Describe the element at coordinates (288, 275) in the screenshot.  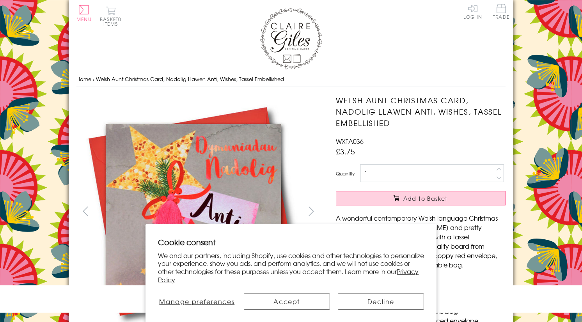
I see `a: Privacy Policy` at that location.